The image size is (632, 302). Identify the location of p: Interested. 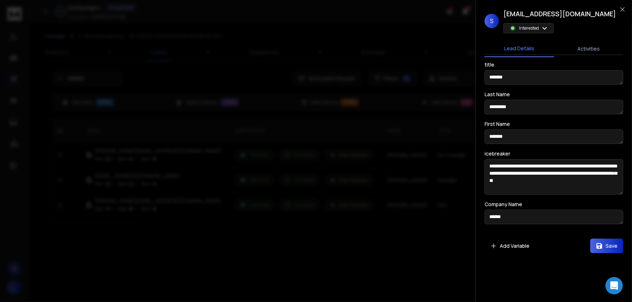
(529, 28).